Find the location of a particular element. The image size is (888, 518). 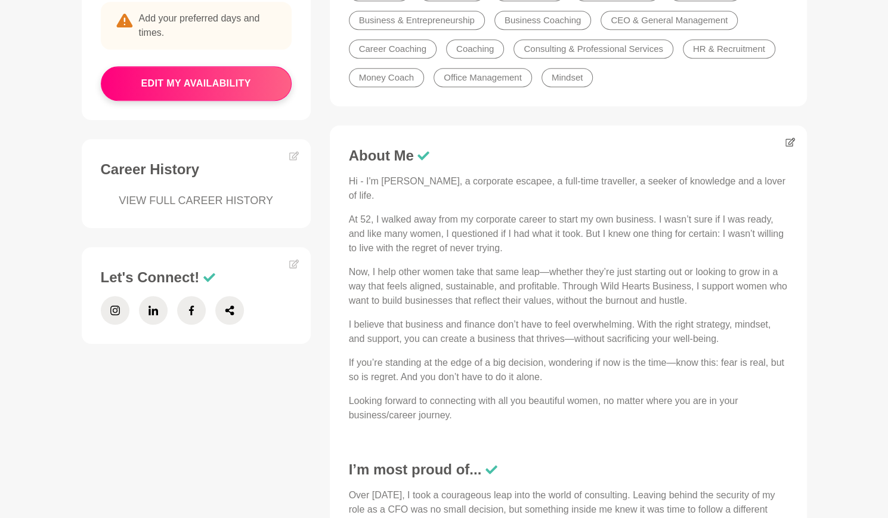

button: edit my availability is located at coordinates (196, 83).